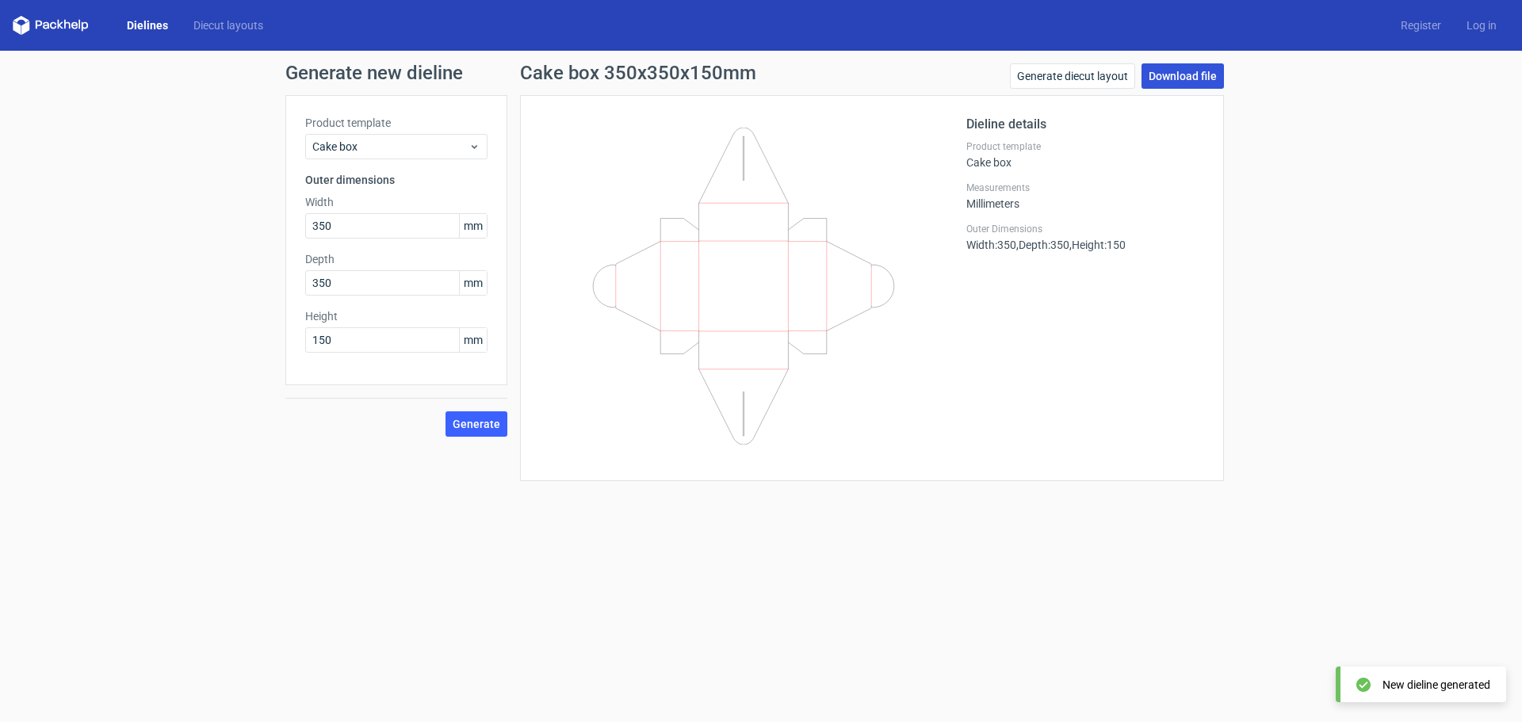  I want to click on label: Width, so click(396, 202).